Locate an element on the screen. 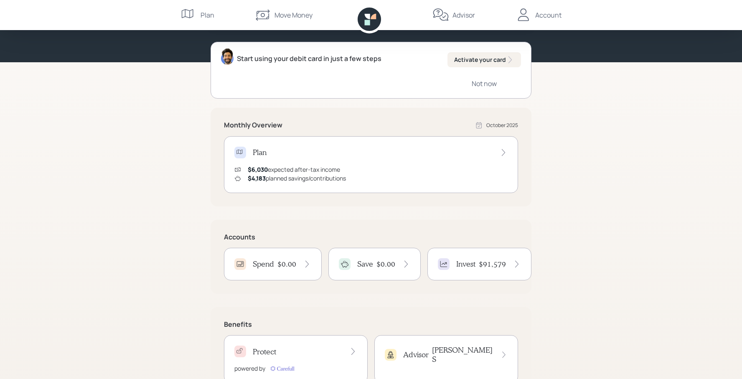 The image size is (742, 379). h4: Spend is located at coordinates (263, 264).